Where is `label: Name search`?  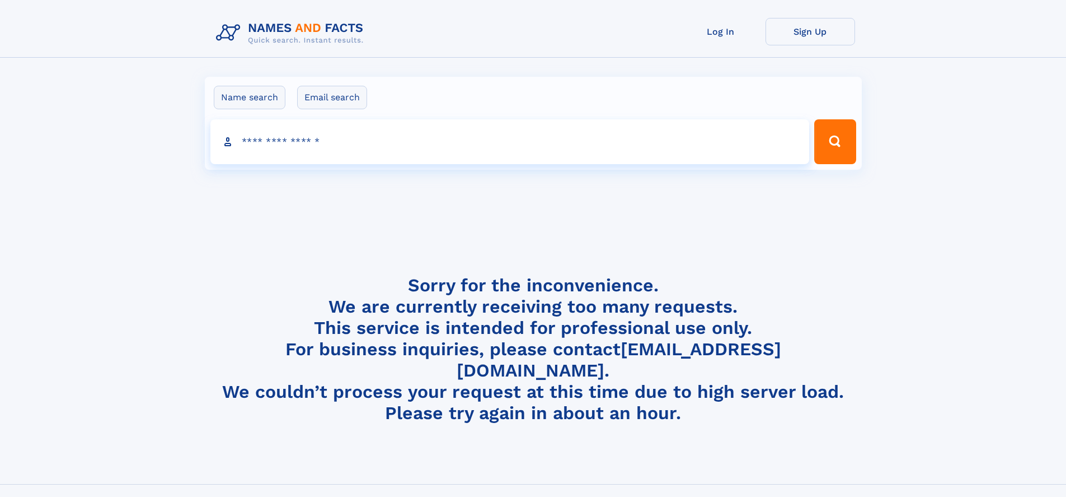
label: Name search is located at coordinates (250, 97).